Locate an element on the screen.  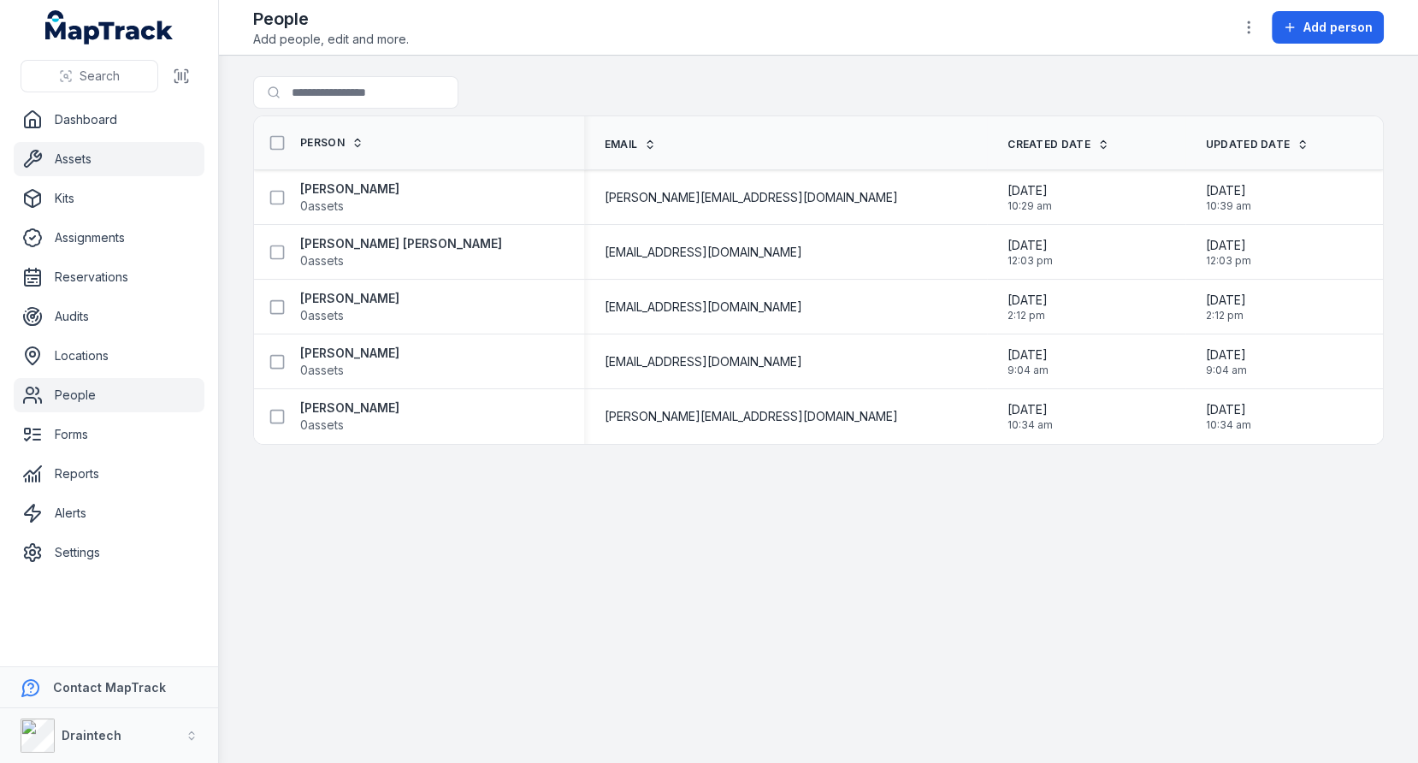
a: People is located at coordinates (109, 395).